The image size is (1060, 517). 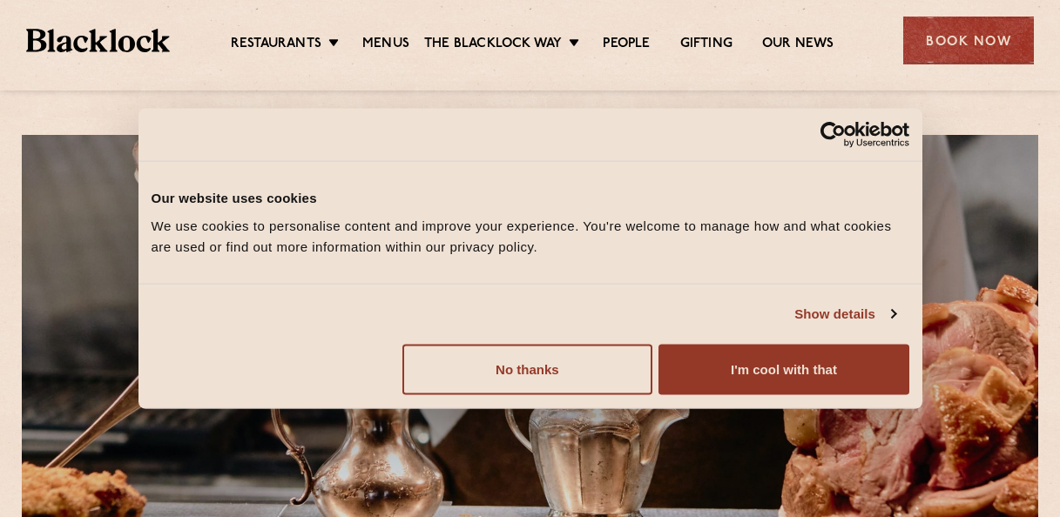 What do you see at coordinates (98, 41) in the screenshot?
I see `img: BL_Textured_Logo-footer-cropped.svg` at bounding box center [98, 41].